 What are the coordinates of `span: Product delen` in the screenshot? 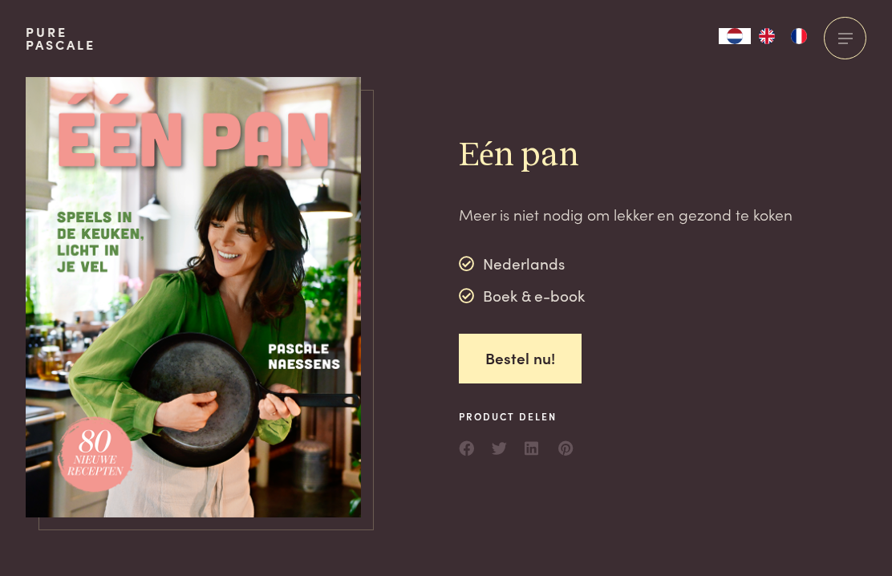 It's located at (517, 416).